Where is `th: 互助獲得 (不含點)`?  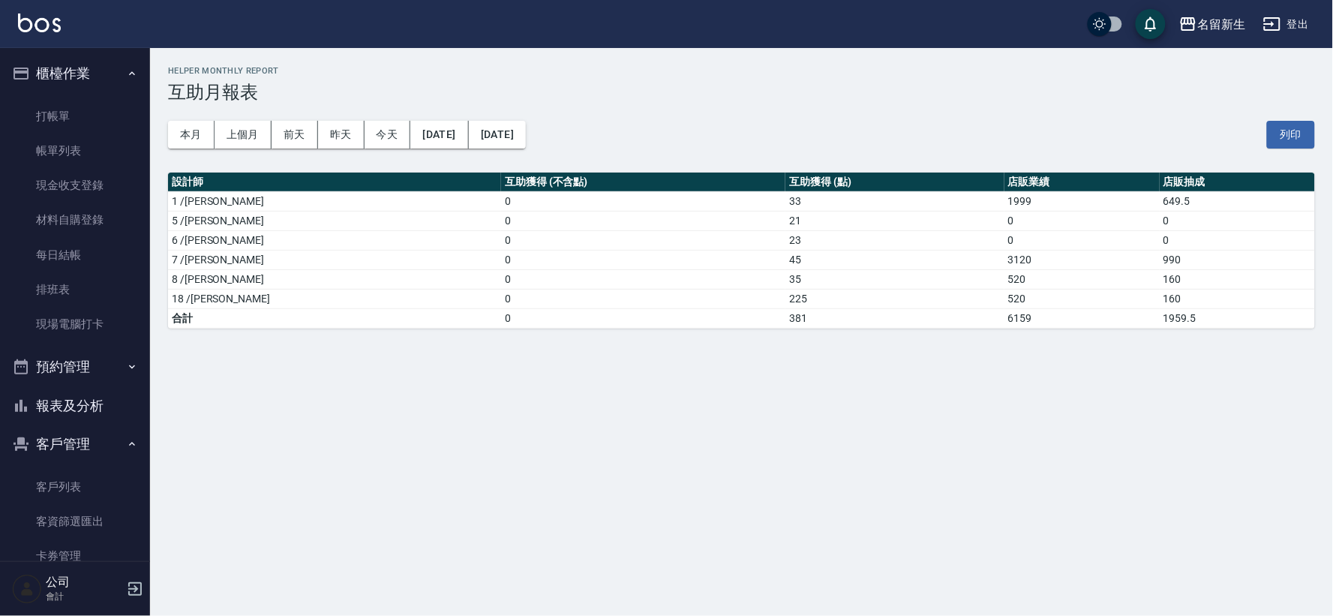
th: 互助獲得 (不含點) is located at coordinates (643, 182).